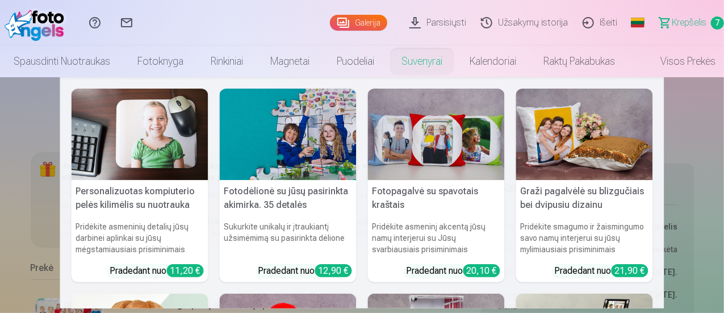 This screenshot has height=313, width=724. Describe the element at coordinates (37, 23) in the screenshot. I see `img: /fa2` at that location.